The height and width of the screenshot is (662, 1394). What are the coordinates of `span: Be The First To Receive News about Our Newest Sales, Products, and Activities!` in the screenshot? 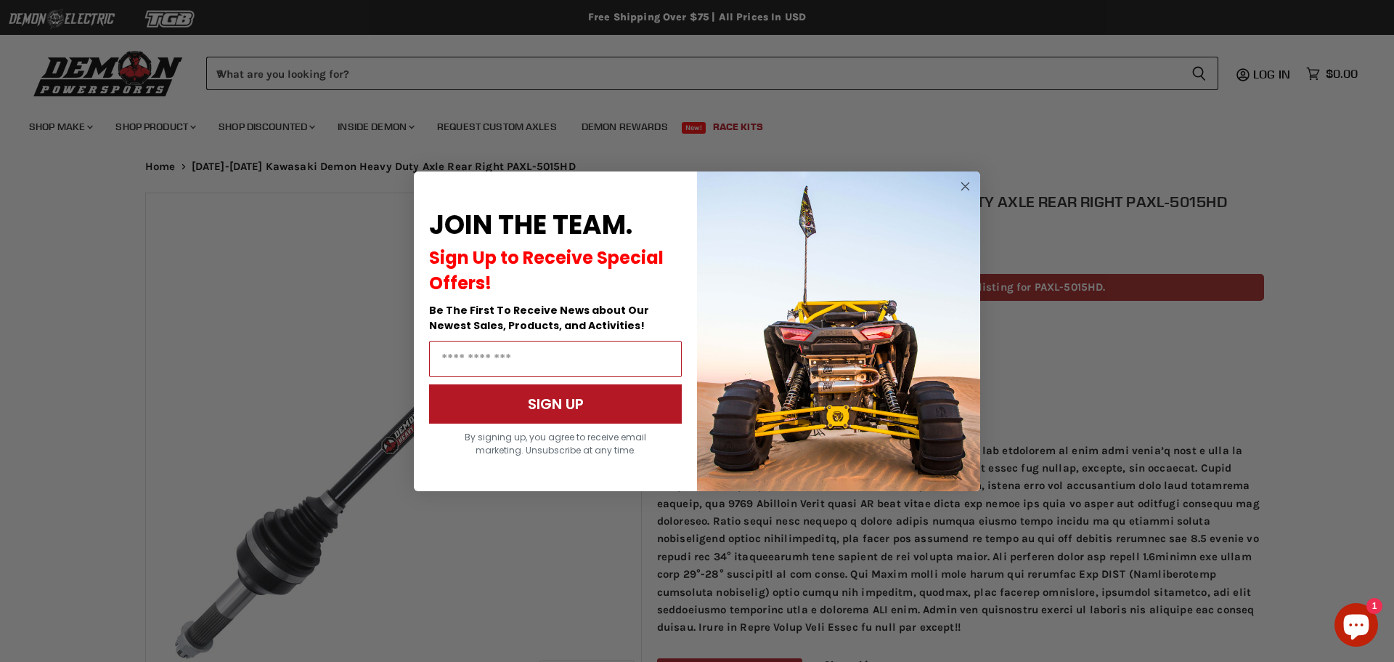 It's located at (539, 317).